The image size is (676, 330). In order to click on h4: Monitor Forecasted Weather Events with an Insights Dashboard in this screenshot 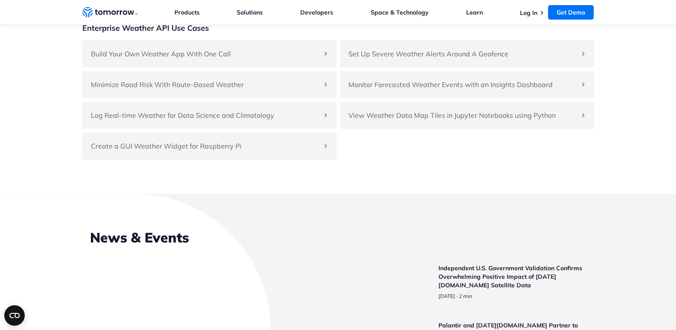, I will do `click(463, 84)`.